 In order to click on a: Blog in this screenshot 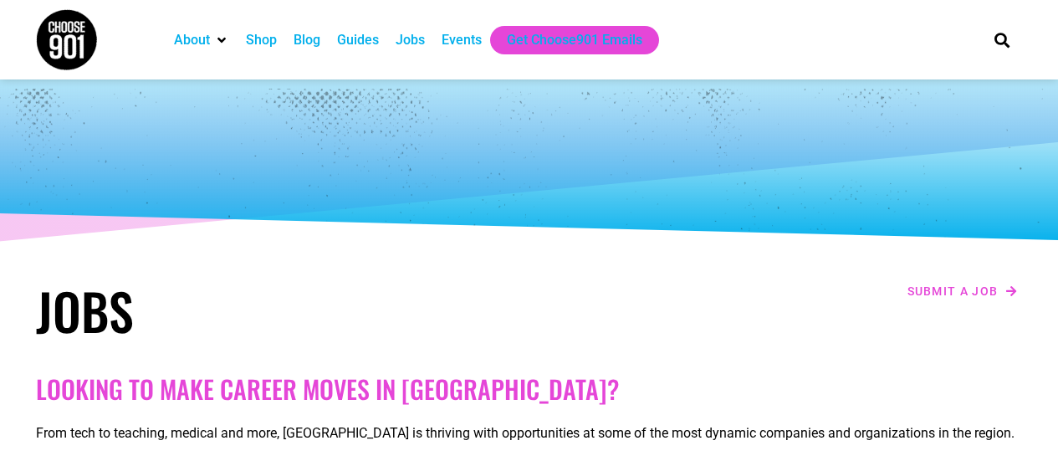, I will do `click(307, 40)`.